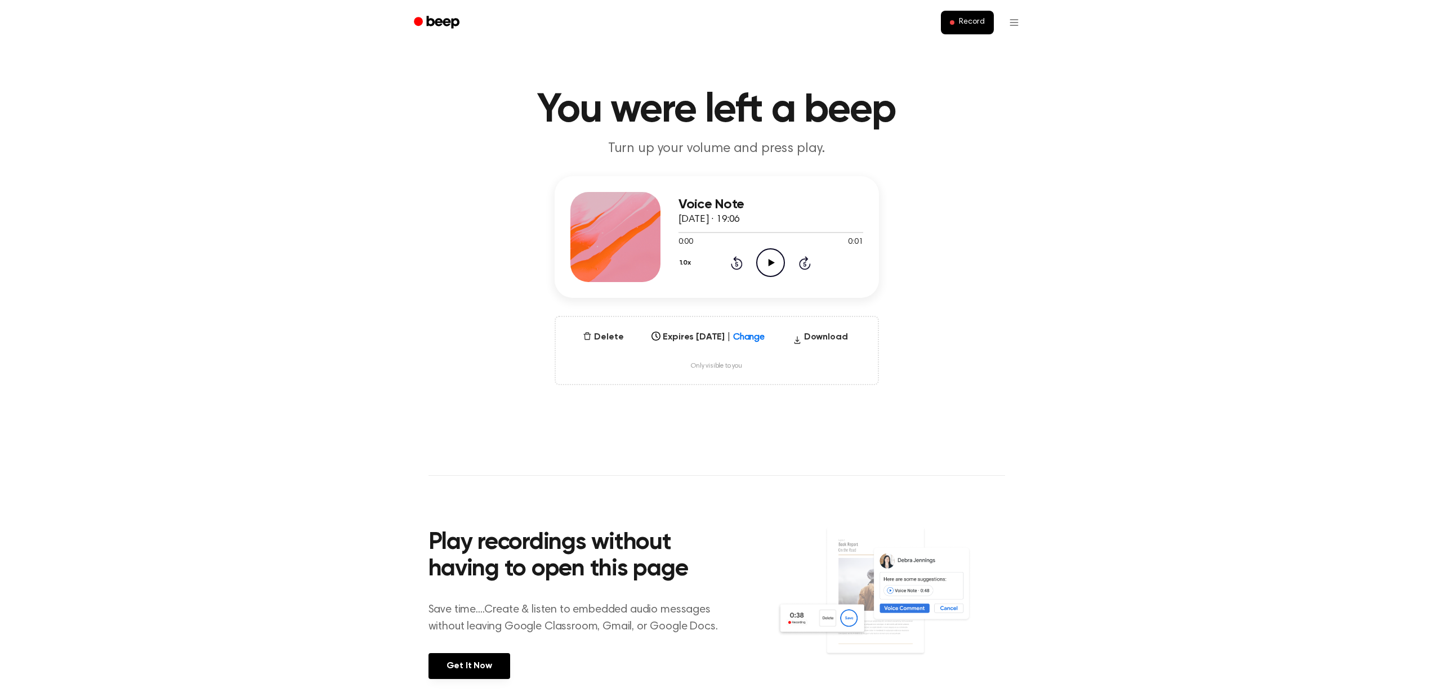  I want to click on button: Open menu, so click(1014, 23).